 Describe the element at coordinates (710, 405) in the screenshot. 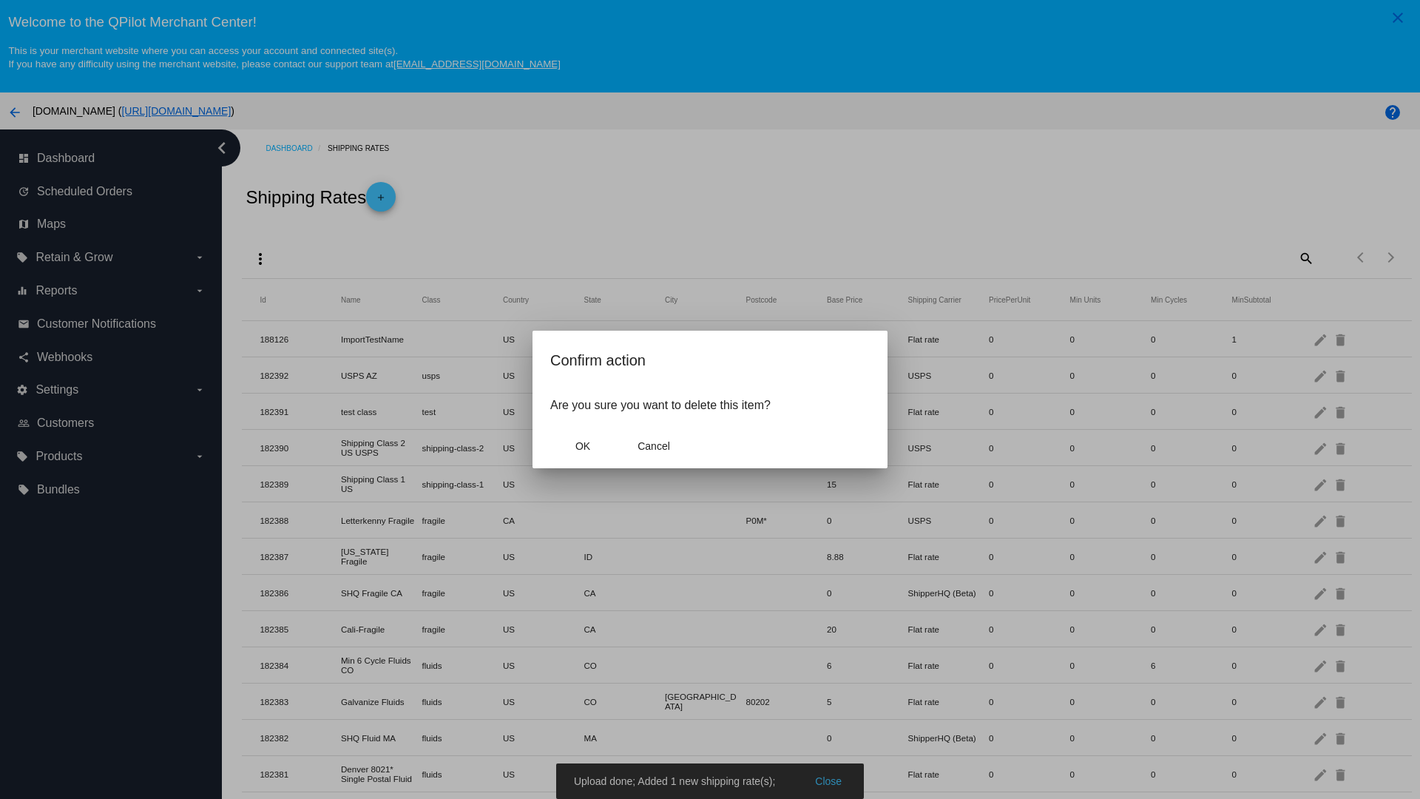

I see `p: Are you sure you want to delete this item?` at that location.